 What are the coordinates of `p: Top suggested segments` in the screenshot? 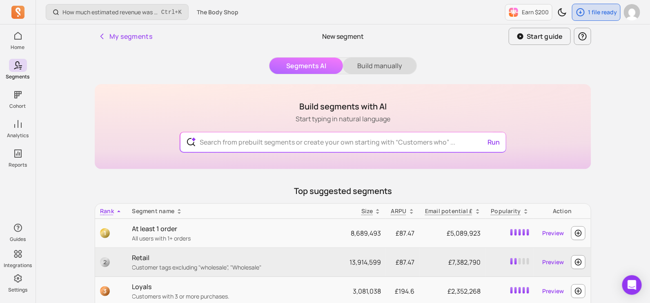 It's located at (343, 191).